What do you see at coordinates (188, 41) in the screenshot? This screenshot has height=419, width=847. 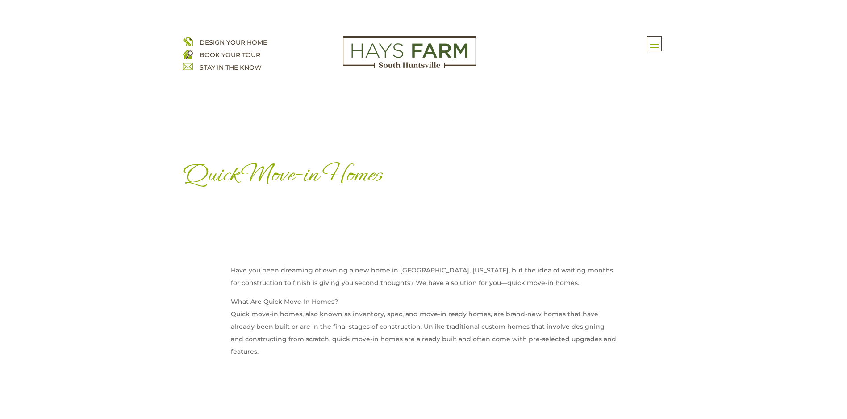 I see `img: design your home` at bounding box center [188, 41].